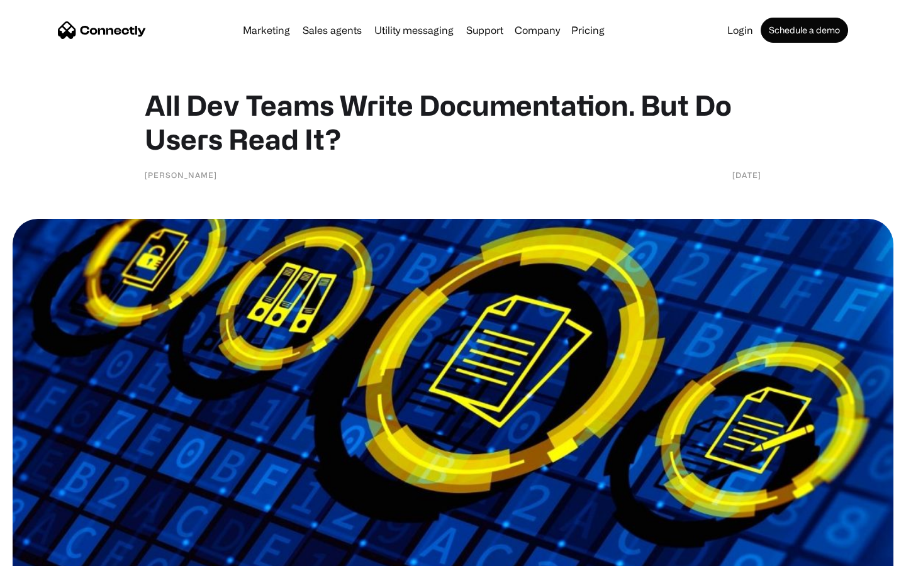 The image size is (906, 566). What do you see at coordinates (266, 30) in the screenshot?
I see `a: Marketing` at bounding box center [266, 30].